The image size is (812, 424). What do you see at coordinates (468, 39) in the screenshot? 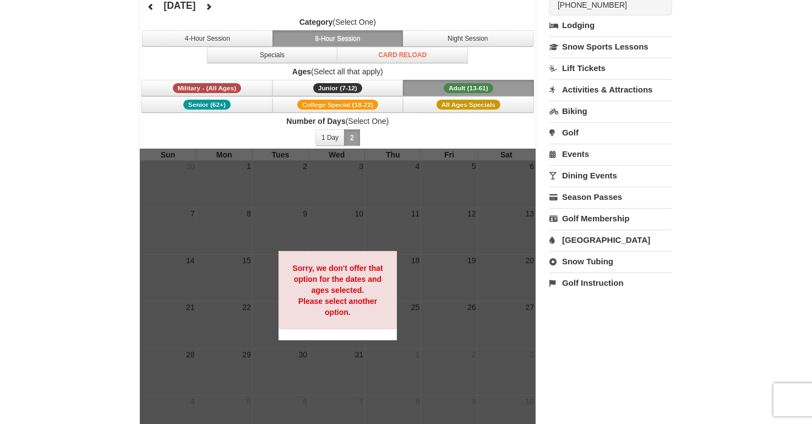
I see `button: Night Session` at bounding box center [468, 39].